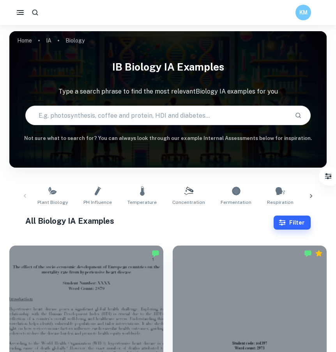  What do you see at coordinates (157, 115) in the screenshot?
I see `input: E.g. photosynthesis, coffee and protein, HDI and diabetes...` at bounding box center [157, 115].